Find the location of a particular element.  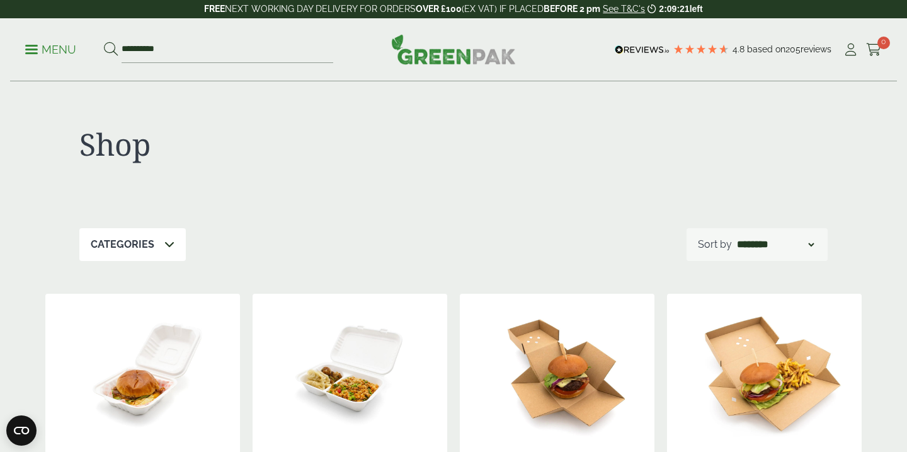

select: Shop order is located at coordinates (775, 244).